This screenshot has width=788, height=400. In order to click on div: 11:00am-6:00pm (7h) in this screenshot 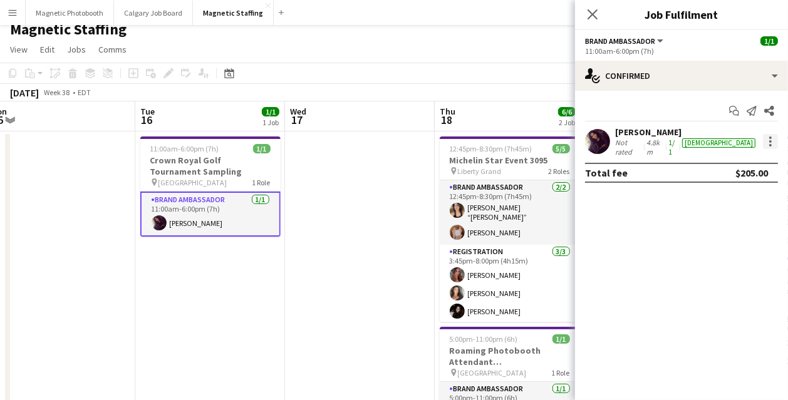, I will do `click(682, 51)`.